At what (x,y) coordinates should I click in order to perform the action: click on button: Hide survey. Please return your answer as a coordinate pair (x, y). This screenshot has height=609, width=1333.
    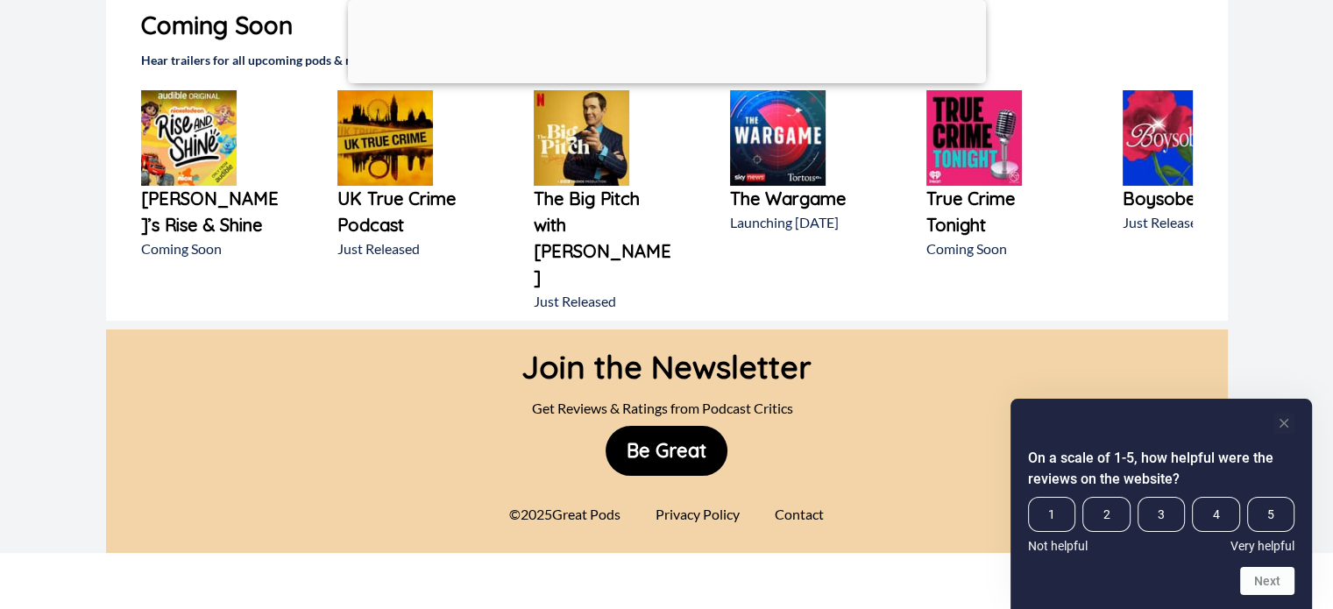
    Looking at the image, I should click on (1284, 423).